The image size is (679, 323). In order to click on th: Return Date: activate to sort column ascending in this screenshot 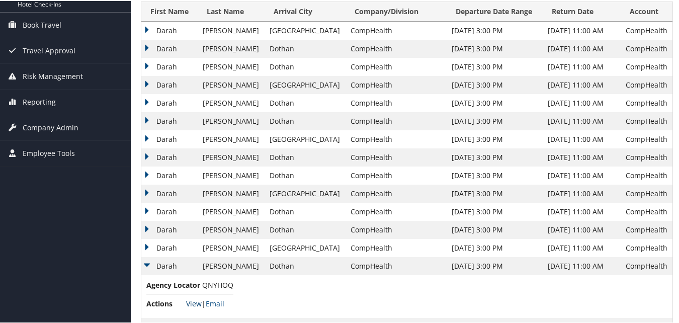, I will do `click(582, 11)`.